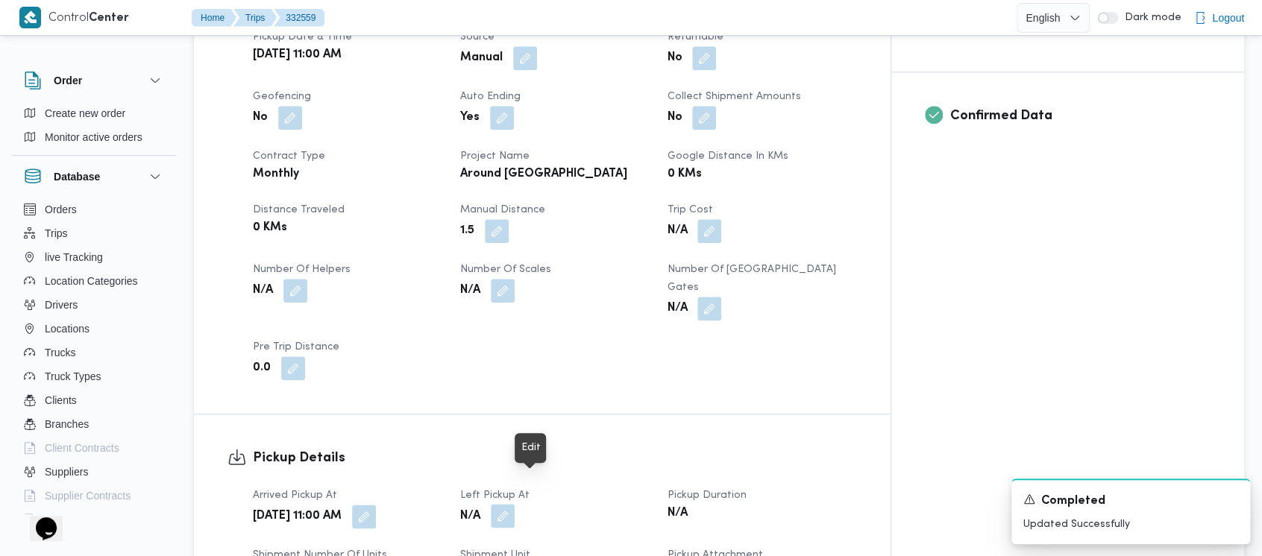  Describe the element at coordinates (727, 156) in the screenshot. I see `span: Google distance in KMs` at that location.